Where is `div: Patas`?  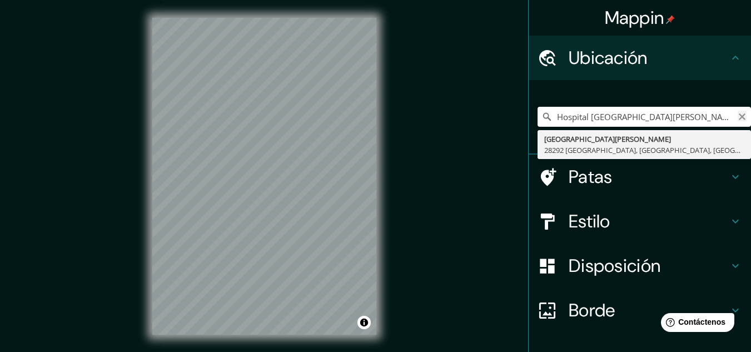
div: Patas is located at coordinates (640, 177).